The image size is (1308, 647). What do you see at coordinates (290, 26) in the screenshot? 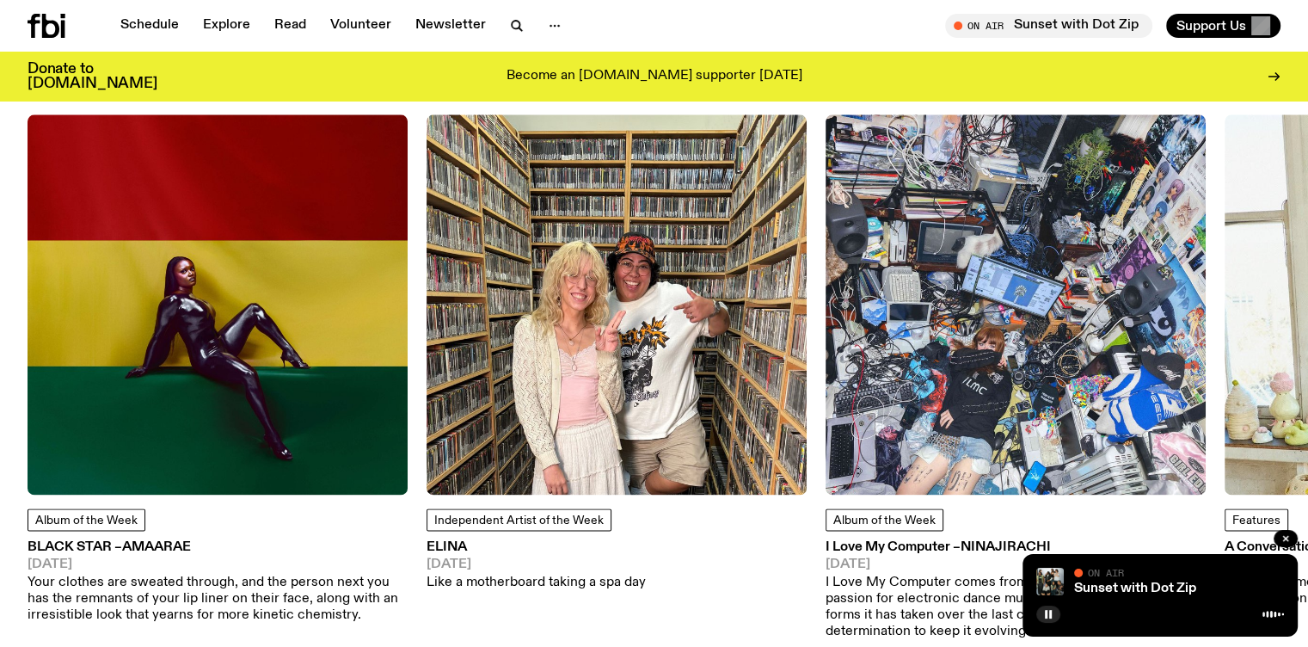
I see `a: Read` at bounding box center [290, 26].